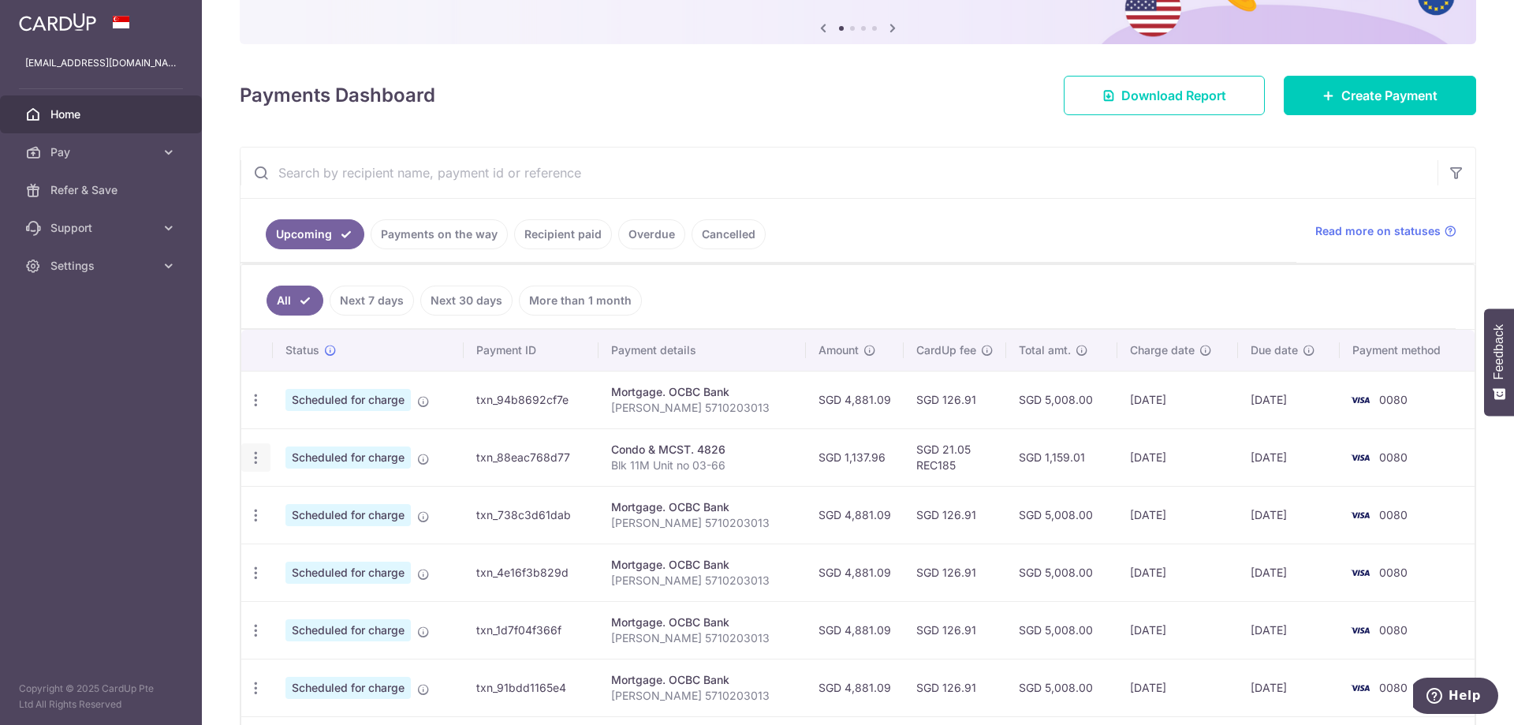  What do you see at coordinates (531, 399) in the screenshot?
I see `td: txn_94b8692cf7e` at bounding box center [531, 399].